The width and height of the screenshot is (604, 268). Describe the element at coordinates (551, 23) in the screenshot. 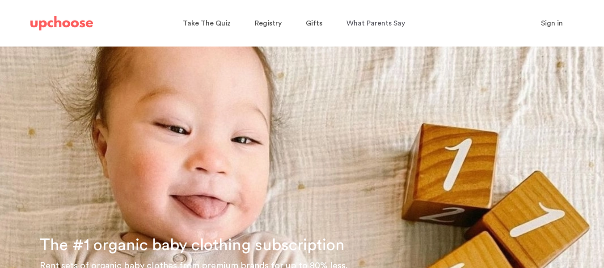

I see `button: Sign in` at that location.